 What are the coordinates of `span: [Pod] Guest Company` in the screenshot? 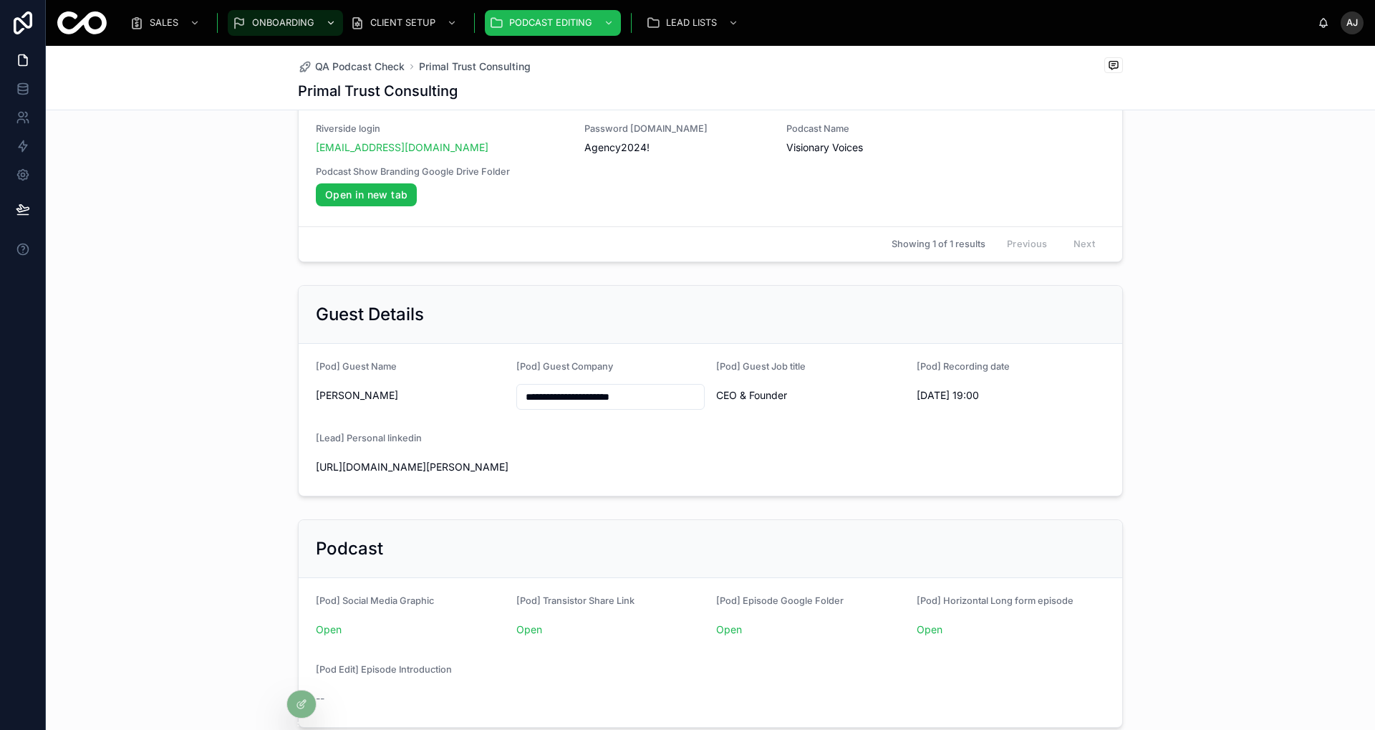 It's located at (564, 366).